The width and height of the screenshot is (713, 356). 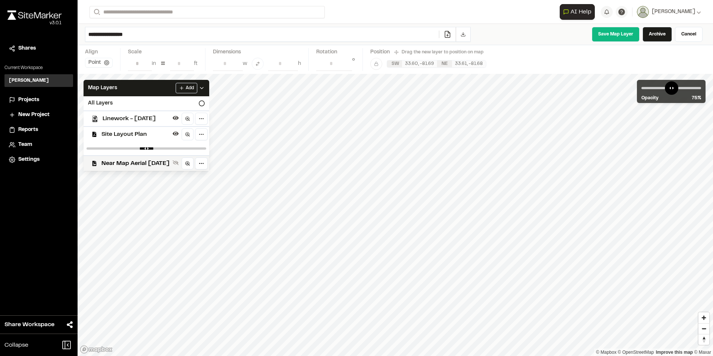 What do you see at coordinates (703, 352) in the screenshot?
I see `a: Maxar` at bounding box center [703, 352].